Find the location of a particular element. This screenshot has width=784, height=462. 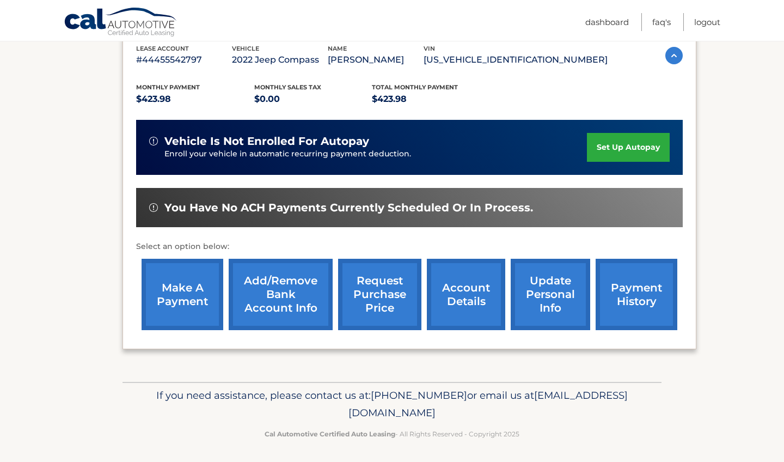

span: Monthly Payment is located at coordinates (168, 87).